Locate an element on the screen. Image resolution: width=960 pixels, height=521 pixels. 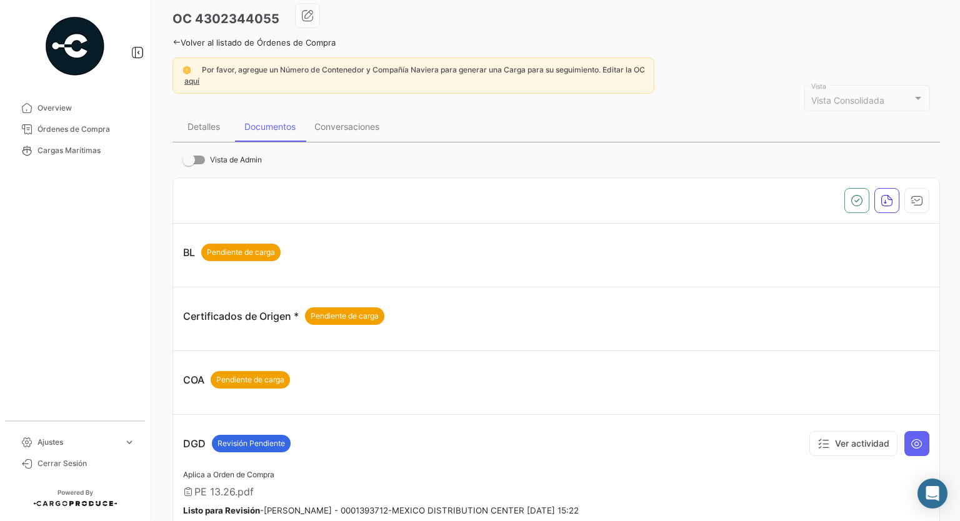
div: Conversaciones is located at coordinates (347, 126).